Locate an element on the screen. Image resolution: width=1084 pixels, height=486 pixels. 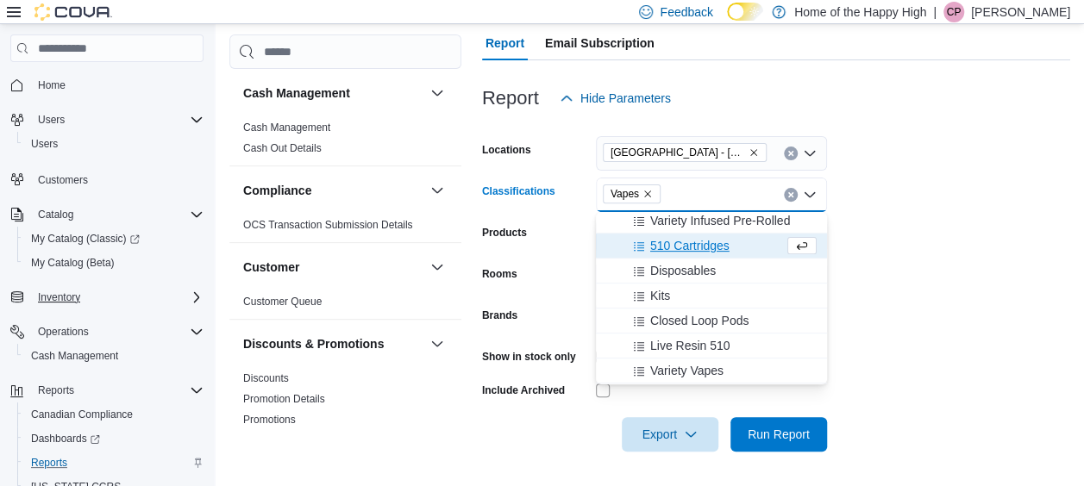
button: Users is located at coordinates (114, 144).